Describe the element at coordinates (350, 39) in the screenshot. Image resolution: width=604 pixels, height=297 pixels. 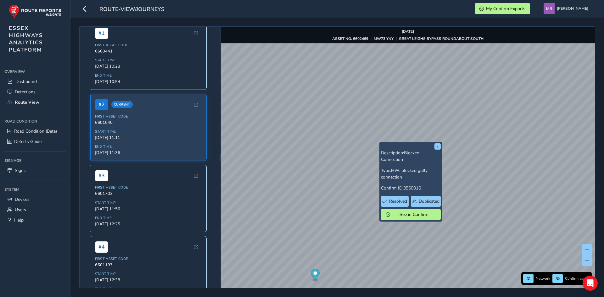
I see `strong: ASSET NO. 6602469` at that location.